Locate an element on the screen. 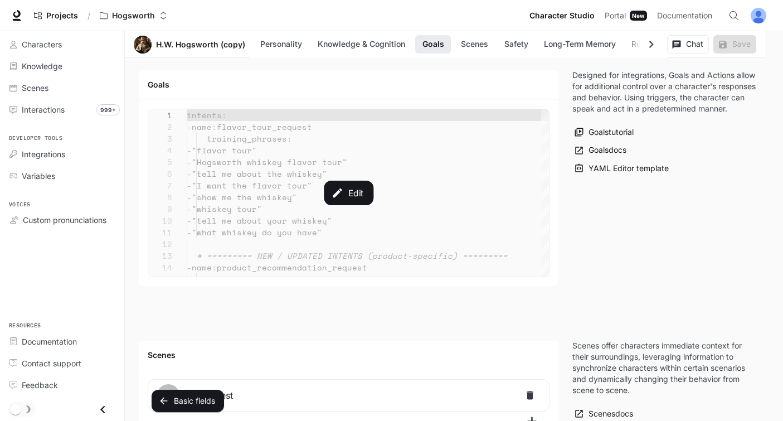 Image resolution: width=783 pixels, height=421 pixels. a: Integrations is located at coordinates (62, 154).